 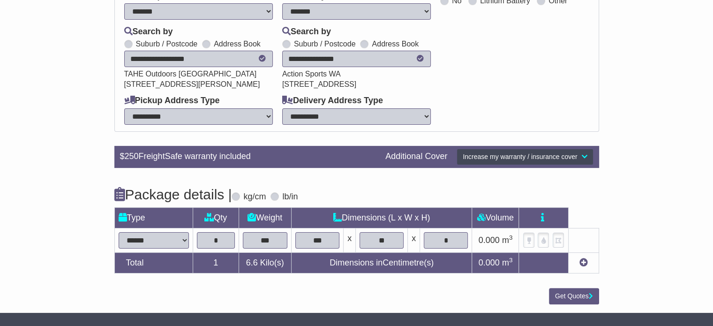 I want to click on span: 250, so click(x=132, y=156).